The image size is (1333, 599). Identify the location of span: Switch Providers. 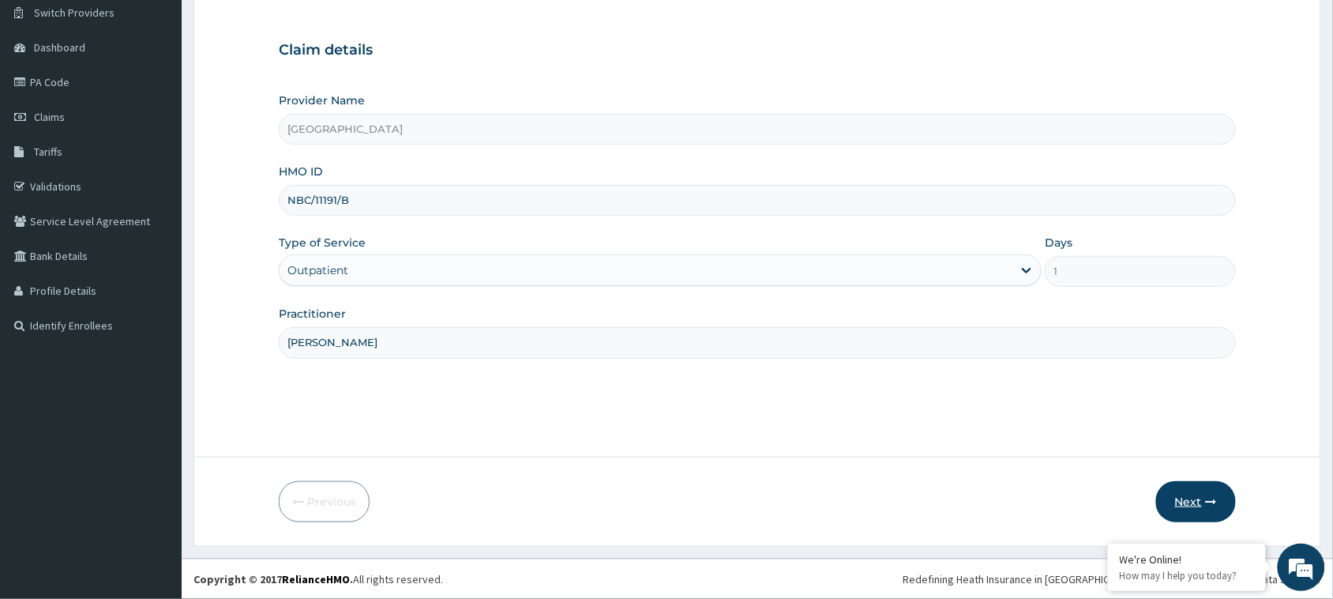
(74, 13).